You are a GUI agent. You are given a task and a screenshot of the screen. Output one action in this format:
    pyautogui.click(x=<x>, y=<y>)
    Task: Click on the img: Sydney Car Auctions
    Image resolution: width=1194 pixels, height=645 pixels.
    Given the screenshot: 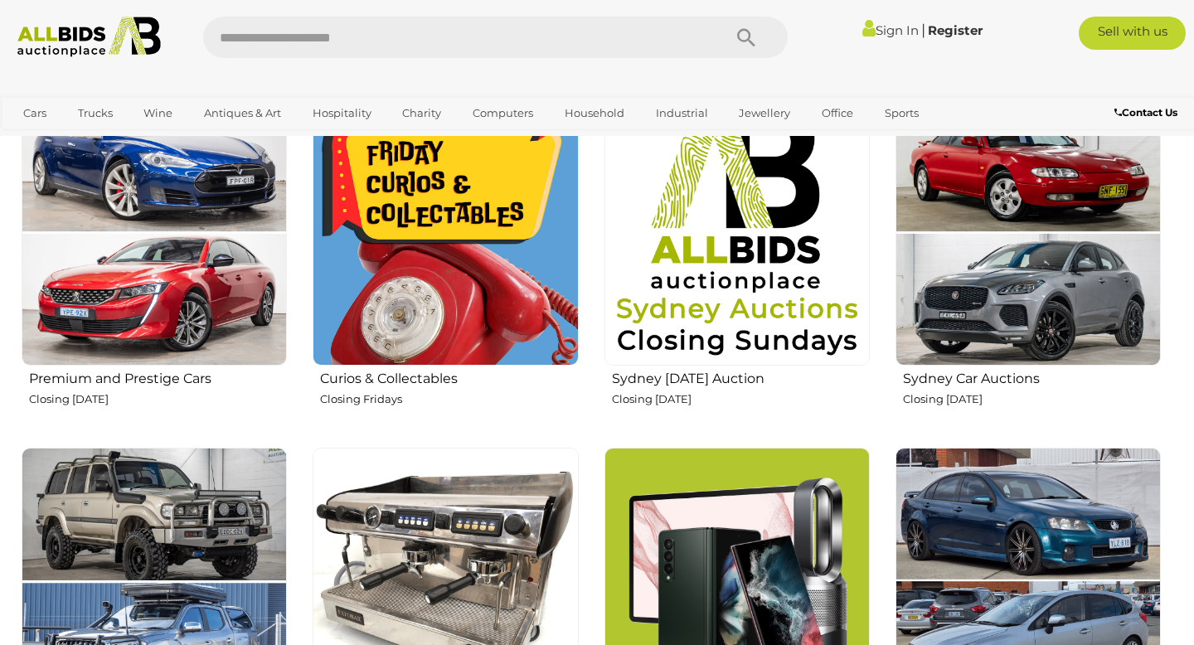 What is the action you would take?
    pyautogui.click(x=1029, y=232)
    